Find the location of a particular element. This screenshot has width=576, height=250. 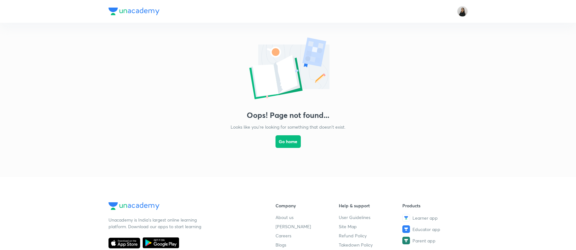

button: Go home is located at coordinates (288, 142).